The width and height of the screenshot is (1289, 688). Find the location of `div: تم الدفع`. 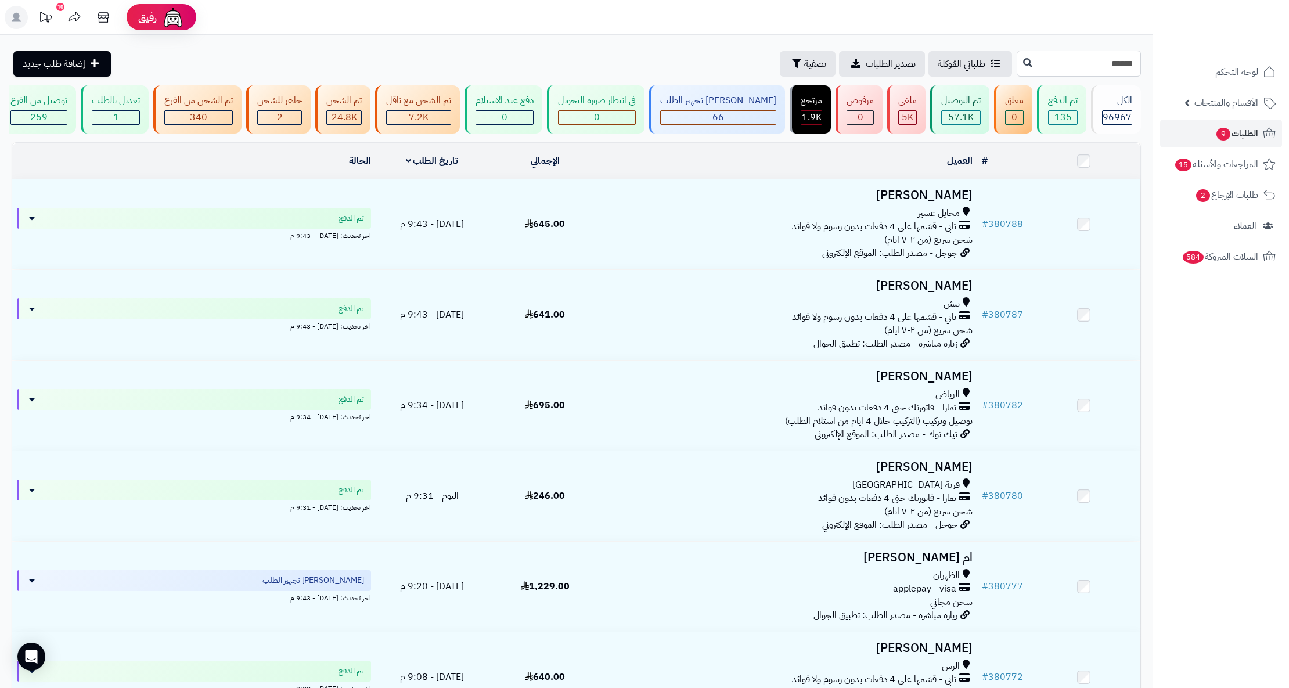

div: تم الدفع is located at coordinates (1062, 100).